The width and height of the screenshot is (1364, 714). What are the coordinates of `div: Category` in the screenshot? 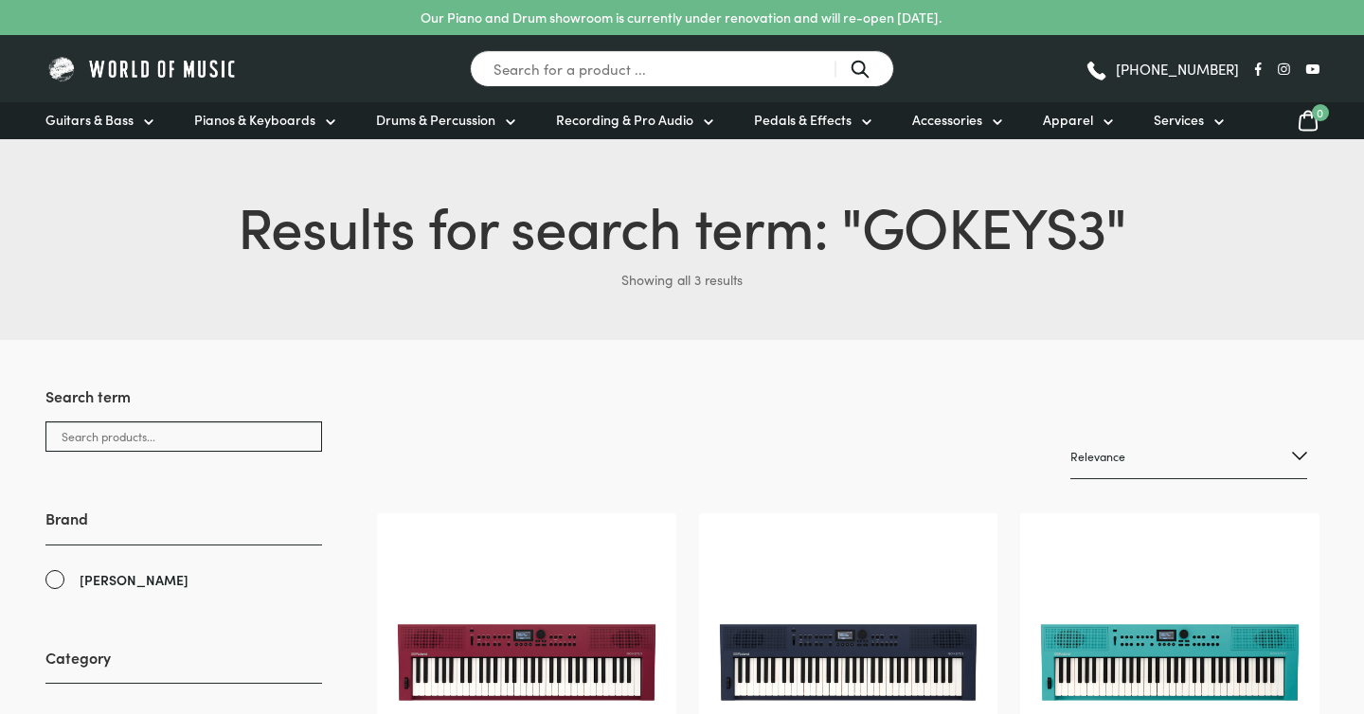 It's located at (184, 665).